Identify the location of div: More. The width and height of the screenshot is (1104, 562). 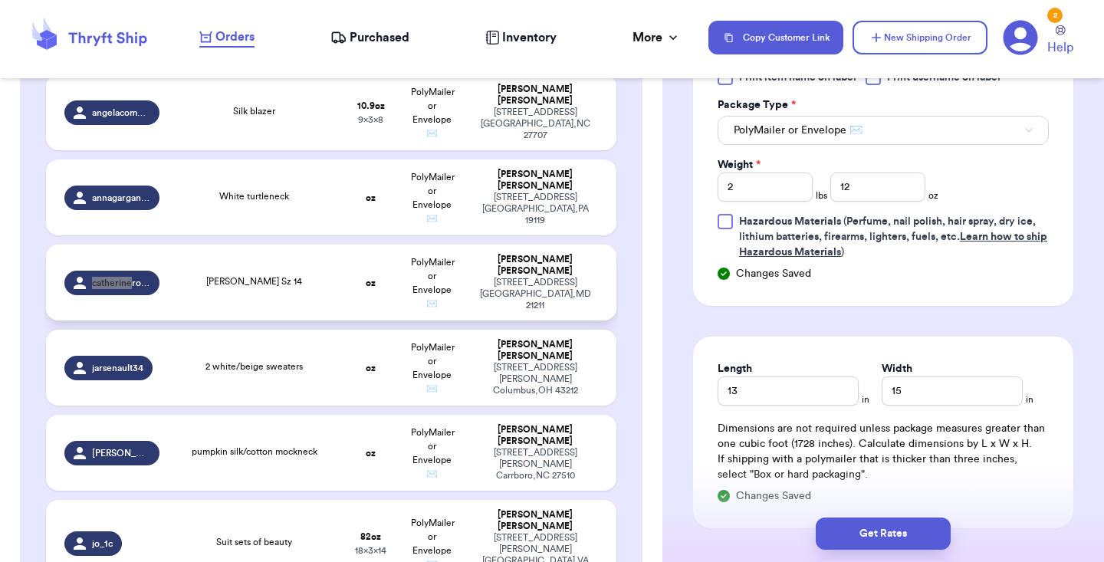
(656, 38).